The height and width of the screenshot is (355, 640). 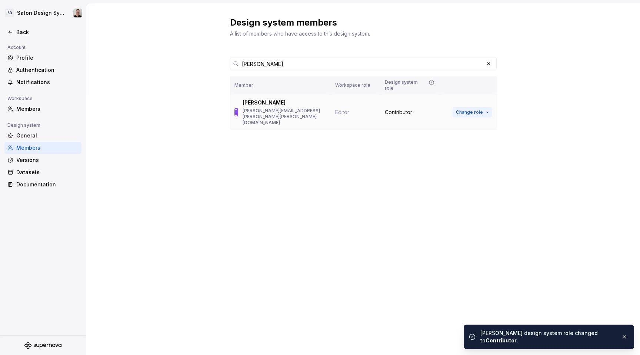 What do you see at coordinates (236, 112) in the screenshot?
I see `div: CA` at bounding box center [236, 112].